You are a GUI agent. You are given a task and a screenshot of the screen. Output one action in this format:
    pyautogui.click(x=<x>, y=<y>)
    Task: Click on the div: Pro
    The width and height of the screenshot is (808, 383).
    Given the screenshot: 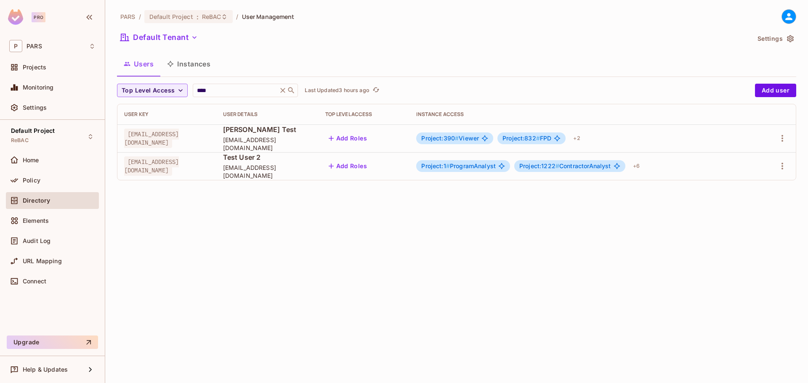 What is the action you would take?
    pyautogui.click(x=38, y=17)
    